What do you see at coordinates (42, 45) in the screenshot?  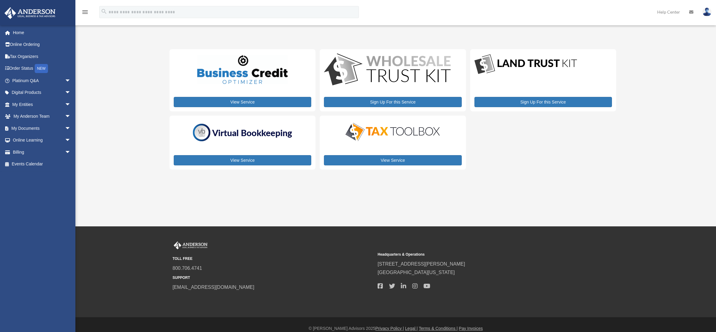 I see `a: Online Ordering` at bounding box center [42, 45].